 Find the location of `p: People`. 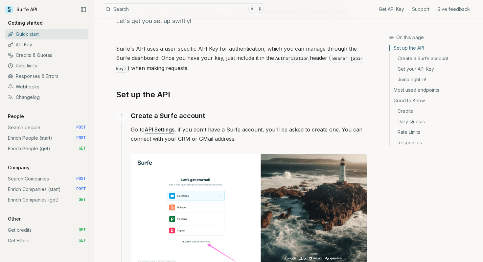

p: People is located at coordinates (16, 116).